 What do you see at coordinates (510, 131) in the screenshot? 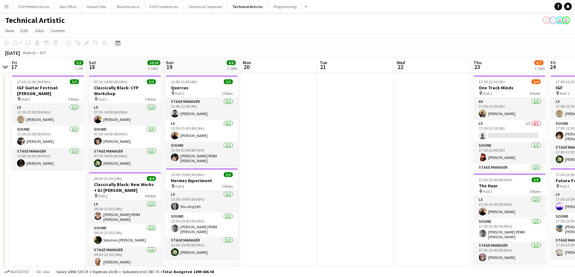
I see `app-card-role: LX1I0/117:30-22:30 (5h)` at bounding box center [510, 131].